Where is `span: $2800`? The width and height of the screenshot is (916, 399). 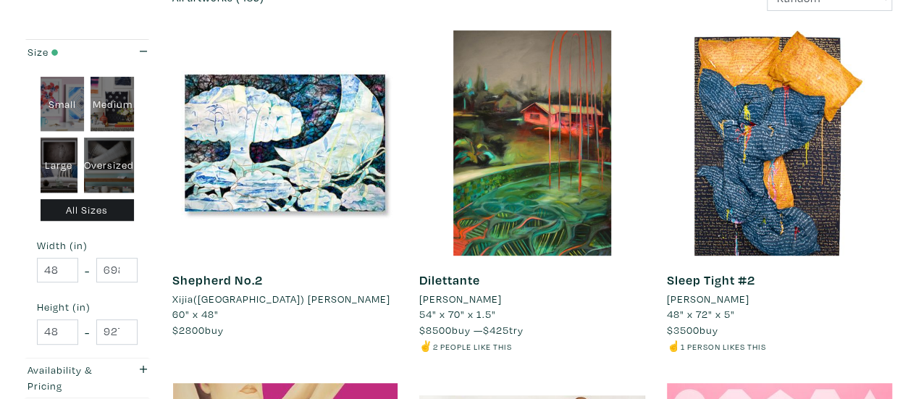
span: $2800 is located at coordinates (188, 329).